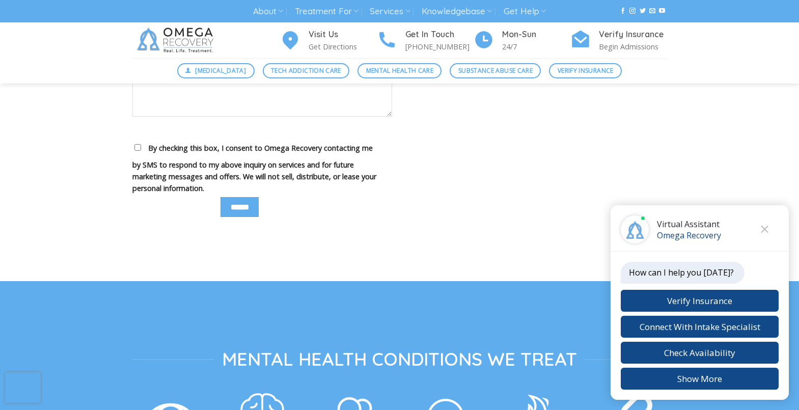  I want to click on h4: Get In Touch, so click(440, 35).